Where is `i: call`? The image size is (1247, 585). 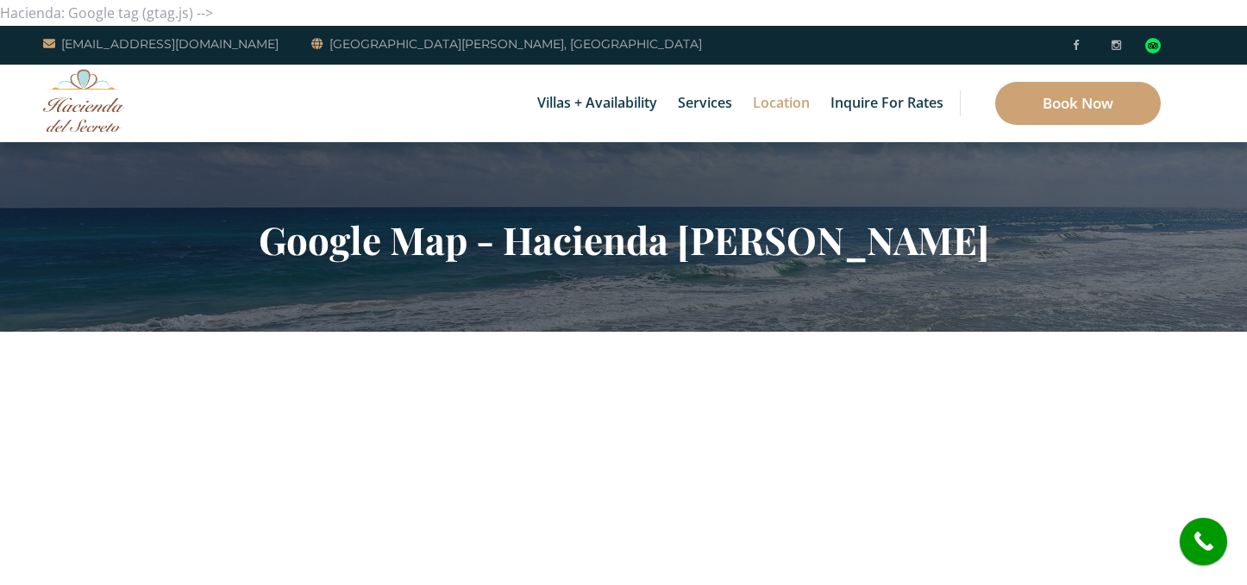 i: call is located at coordinates (1203, 541).